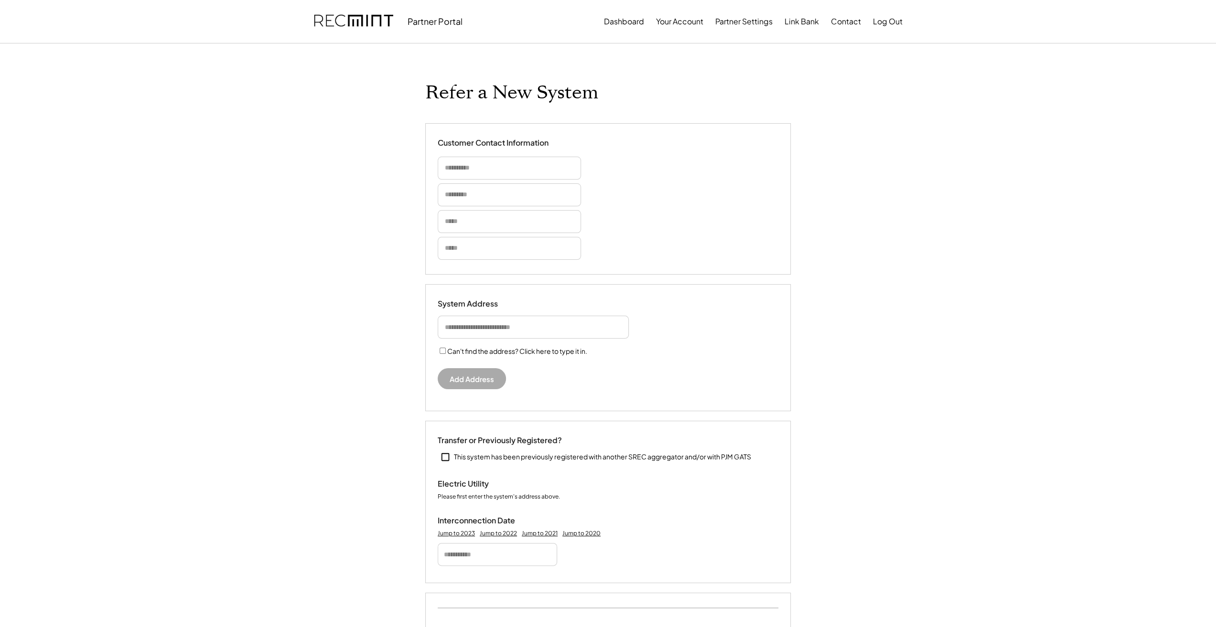 Image resolution: width=1216 pixels, height=627 pixels. I want to click on div: Please first enter the system's address above., so click(499, 497).